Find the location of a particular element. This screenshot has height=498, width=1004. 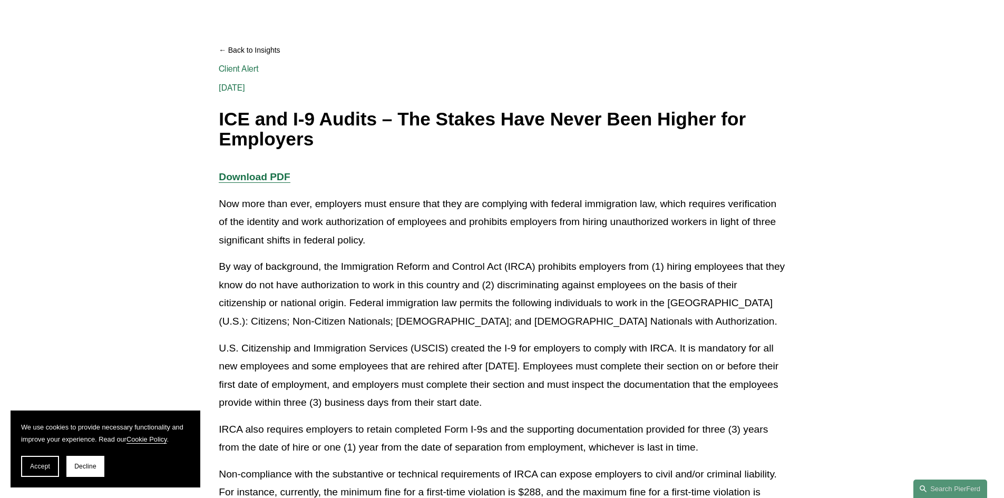

h1: ICE and I-9 Audits – The Stakes Have Never Been Higher for Employers is located at coordinates (502, 129).